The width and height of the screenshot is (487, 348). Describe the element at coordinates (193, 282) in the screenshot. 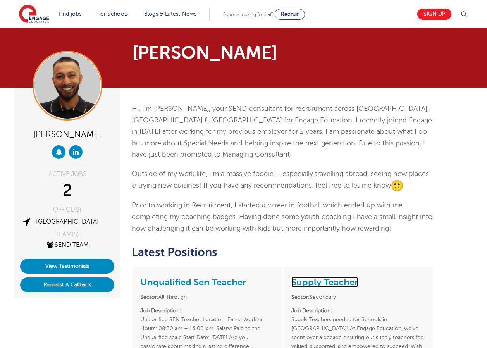

I see `a: Unqualified Sen Teacher` at that location.